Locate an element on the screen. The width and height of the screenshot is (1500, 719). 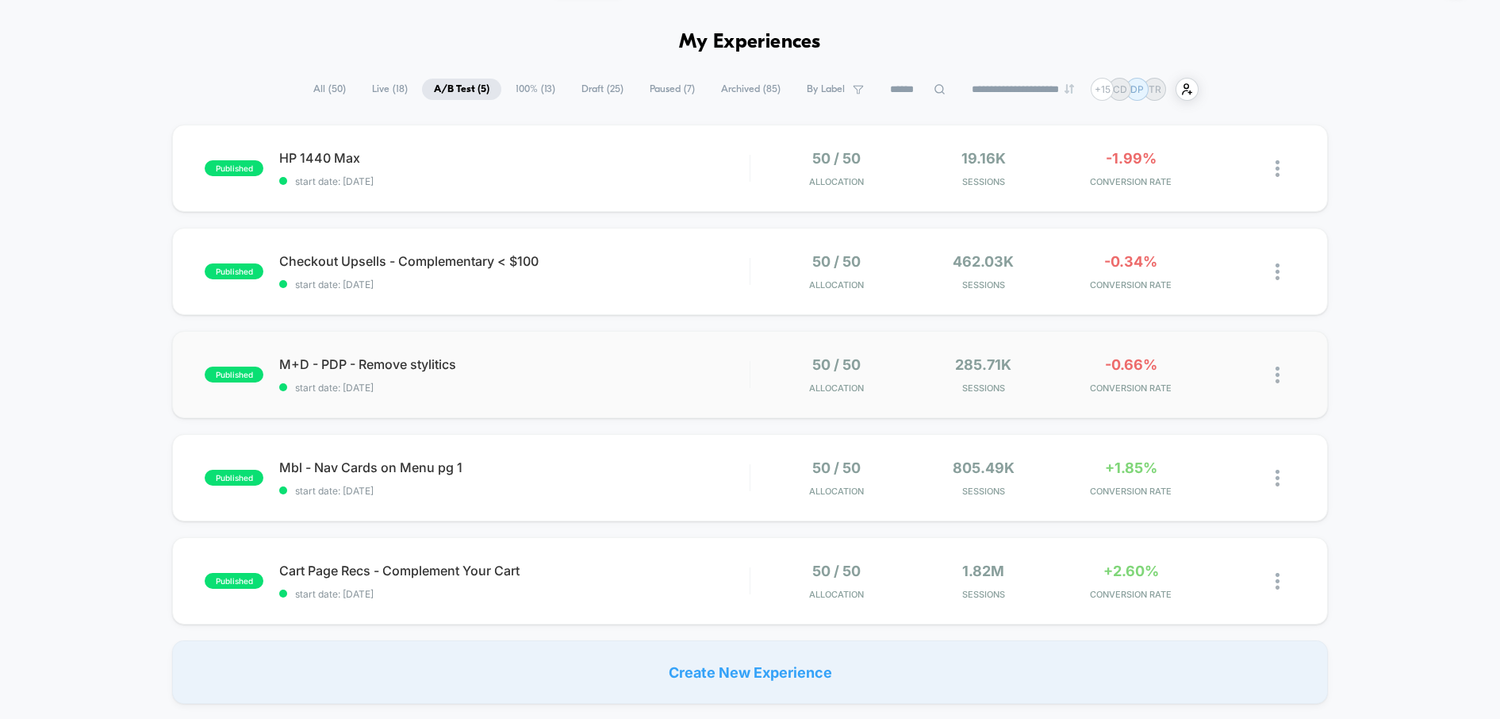
img: end is located at coordinates (1069, 89).